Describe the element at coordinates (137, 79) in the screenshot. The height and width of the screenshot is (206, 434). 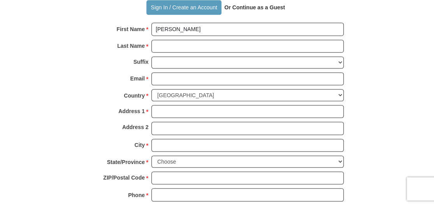
I see `strong: Email` at that location.